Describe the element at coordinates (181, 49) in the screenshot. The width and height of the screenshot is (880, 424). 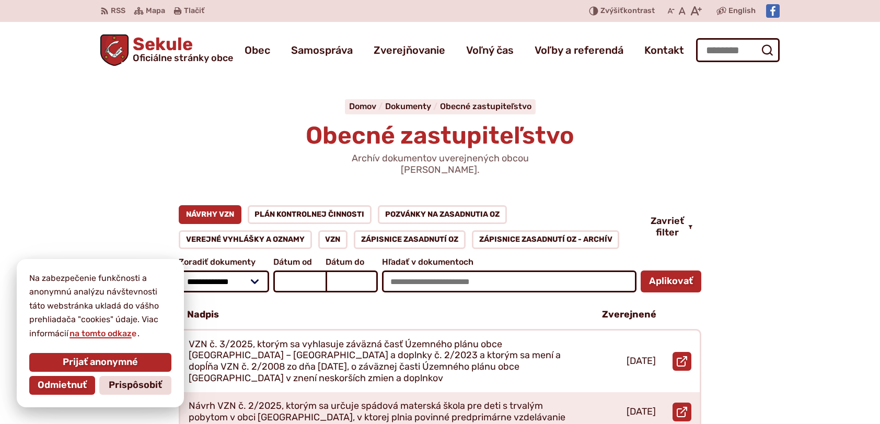
I see `span: Sekule` at that location.